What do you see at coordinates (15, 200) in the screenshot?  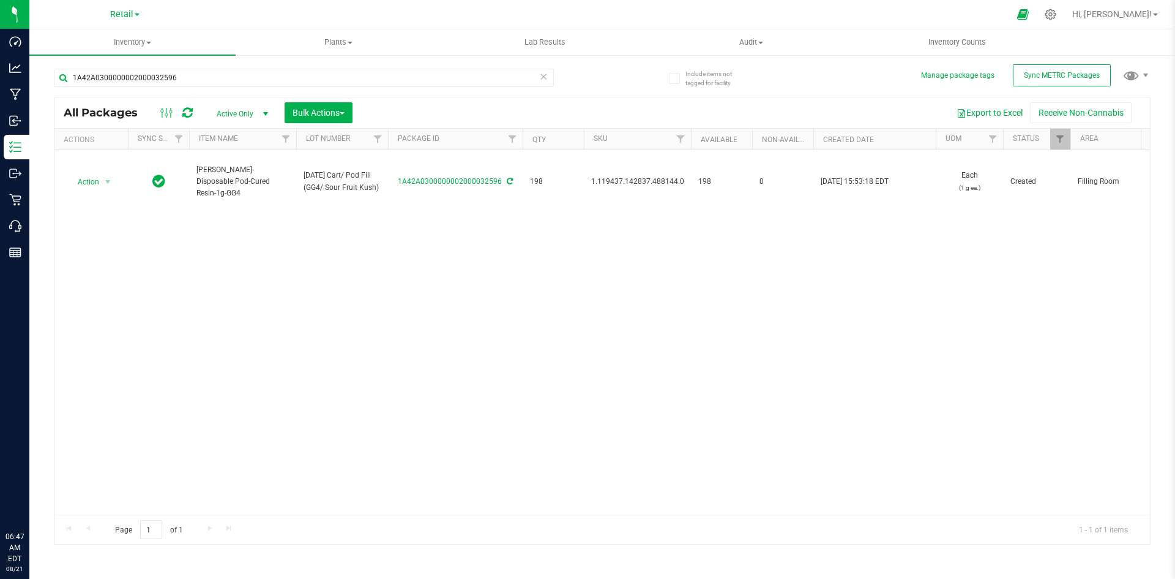 I see `inline-svg: Retail` at bounding box center [15, 200].